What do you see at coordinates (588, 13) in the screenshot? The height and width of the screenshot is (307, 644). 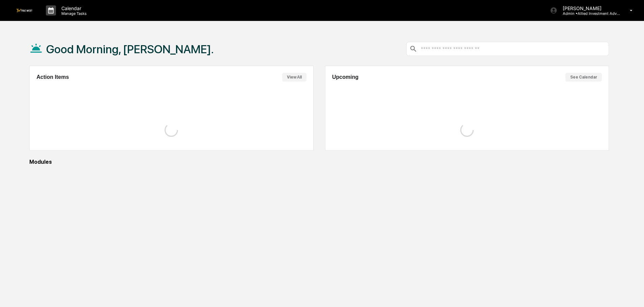 I see `p: Admin • Allied Investment Advisors` at bounding box center [588, 13].